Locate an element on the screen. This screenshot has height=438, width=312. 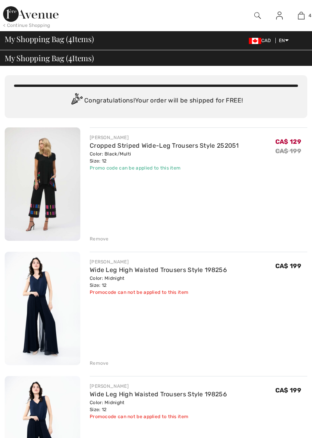
img: 1ère Avenue is located at coordinates (31, 14).